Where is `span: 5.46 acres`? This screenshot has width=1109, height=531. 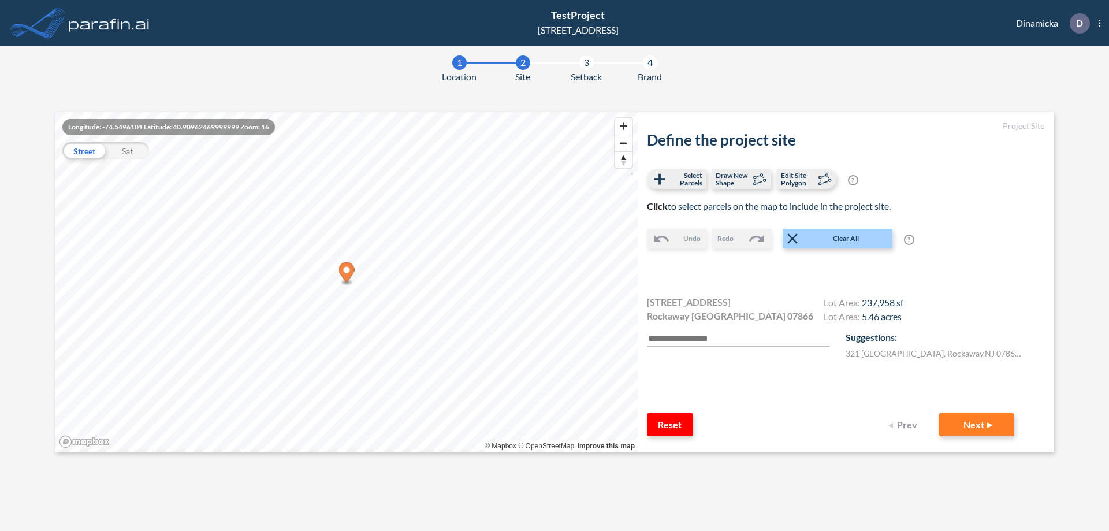 span: 5.46 acres is located at coordinates (881, 316).